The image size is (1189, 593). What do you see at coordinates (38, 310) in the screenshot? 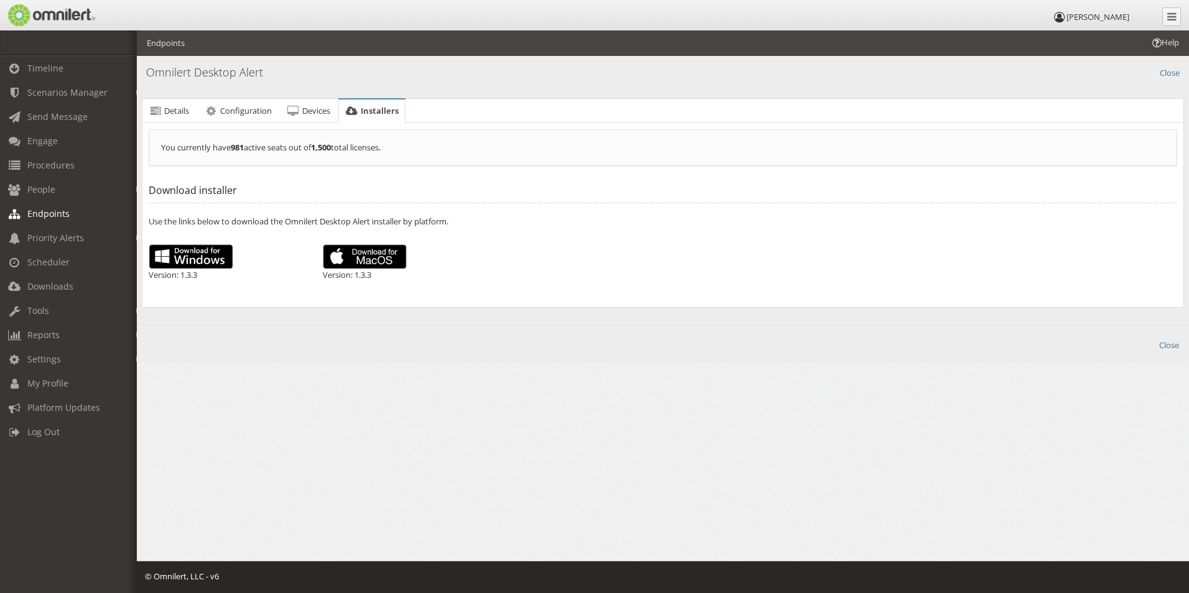
I see `span: Tools` at bounding box center [38, 310].